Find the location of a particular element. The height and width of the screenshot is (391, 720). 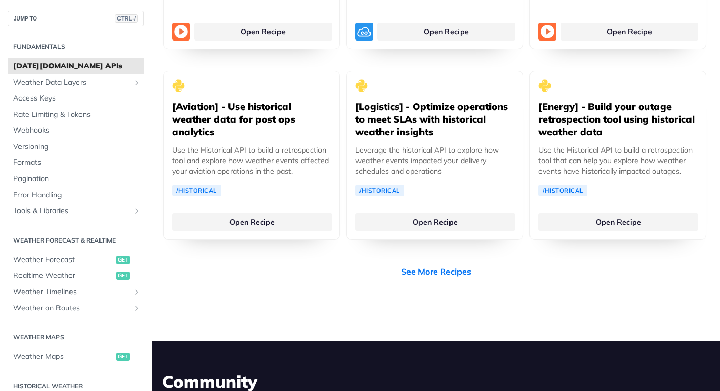

button: Show subpages for Weather Data Layers is located at coordinates (137, 83).